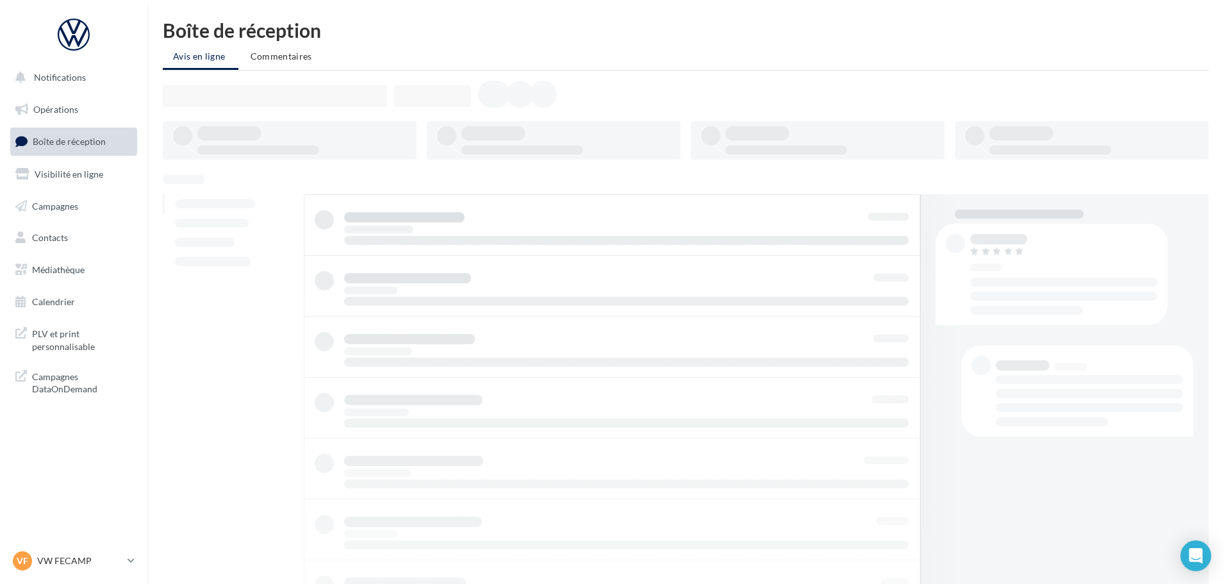 The width and height of the screenshot is (1224, 584). Describe the element at coordinates (79, 561) in the screenshot. I see `p: VW FECAMP` at that location.